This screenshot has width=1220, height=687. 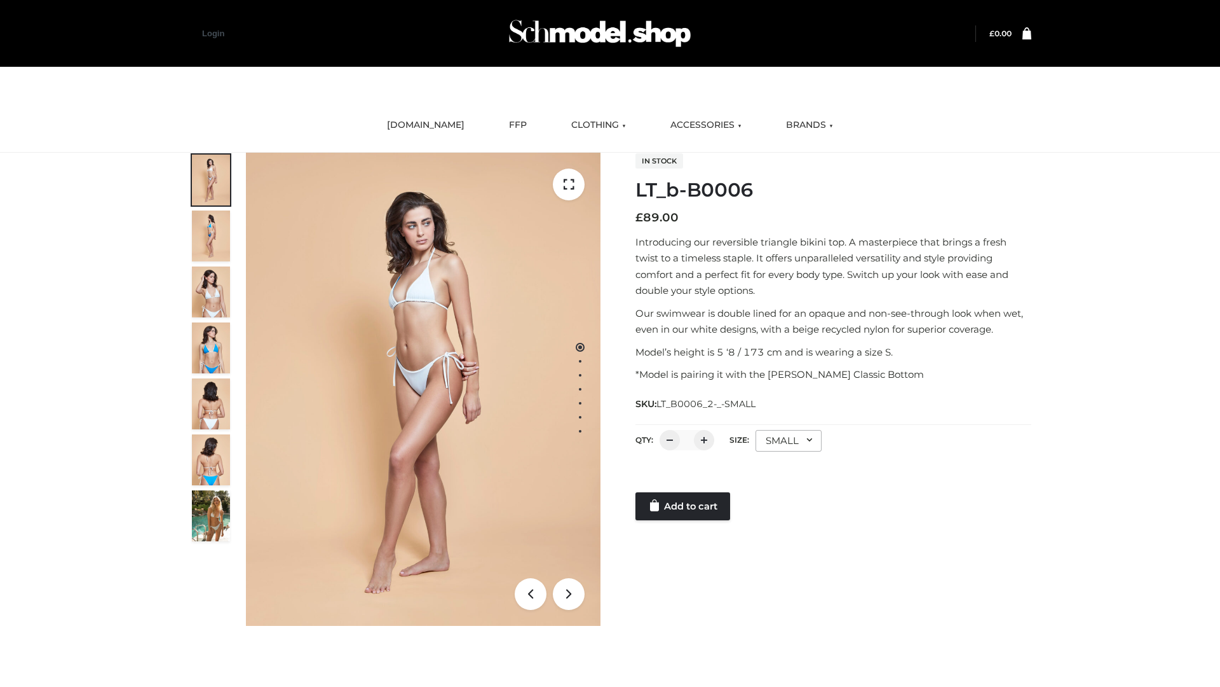 I want to click on h1: LT_b-B0006, so click(x=833, y=190).